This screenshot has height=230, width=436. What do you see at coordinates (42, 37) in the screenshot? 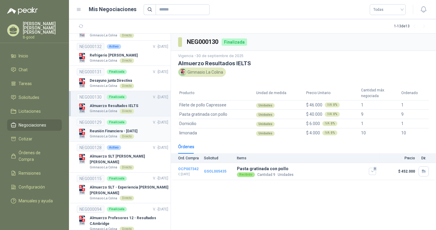
I see `p: B-good` at bounding box center [42, 37].